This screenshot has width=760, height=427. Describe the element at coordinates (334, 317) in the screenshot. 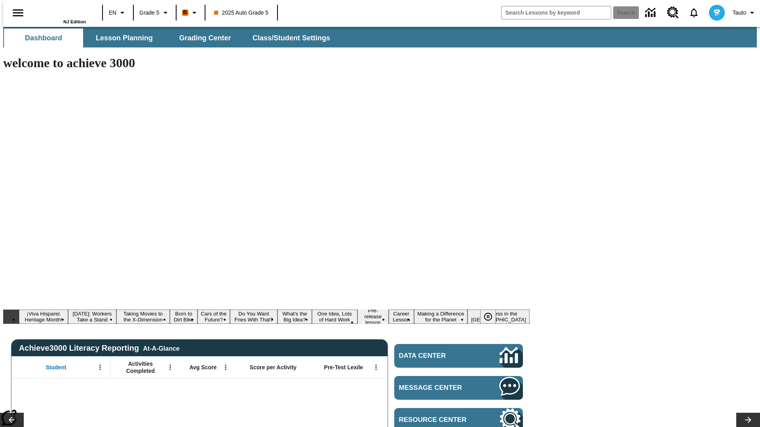

I see `button: Slide 8 One Idea, Lots of Hard Work` at that location.